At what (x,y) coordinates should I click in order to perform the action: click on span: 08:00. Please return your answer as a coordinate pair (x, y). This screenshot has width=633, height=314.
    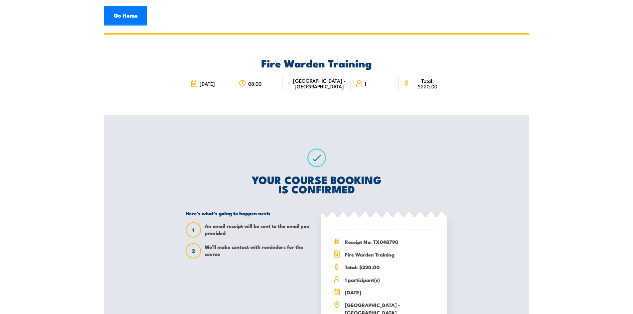
    Looking at the image, I should click on (255, 83).